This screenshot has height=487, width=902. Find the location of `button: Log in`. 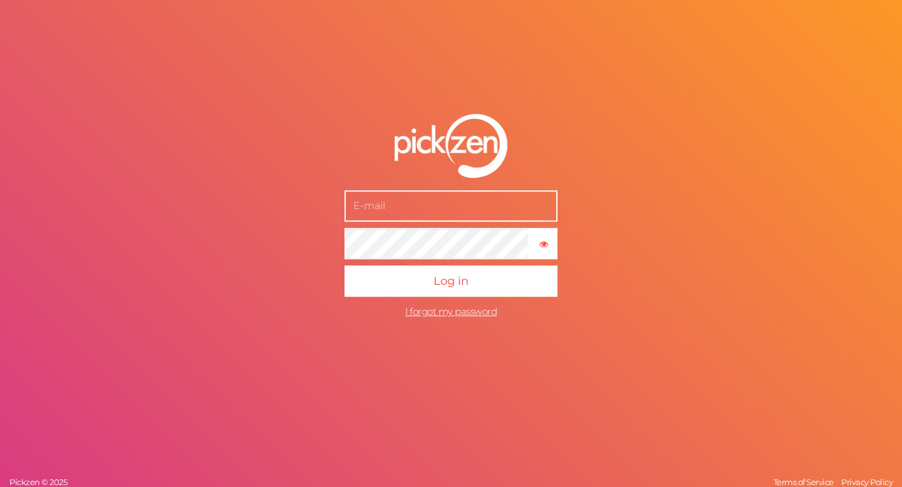

button: Log in is located at coordinates (451, 281).